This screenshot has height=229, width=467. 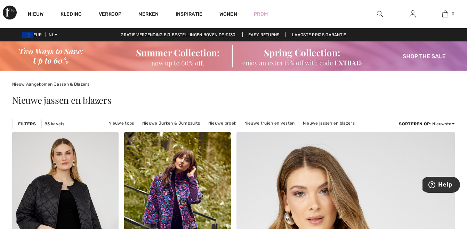 I want to click on img: Mijn info, so click(x=413, y=14).